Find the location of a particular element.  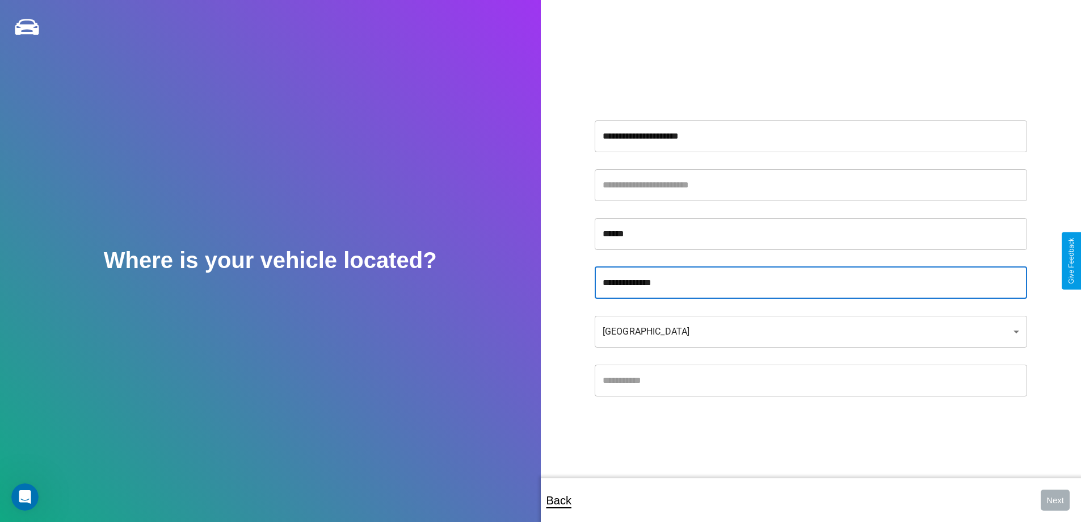

p: Back is located at coordinates (559, 500).